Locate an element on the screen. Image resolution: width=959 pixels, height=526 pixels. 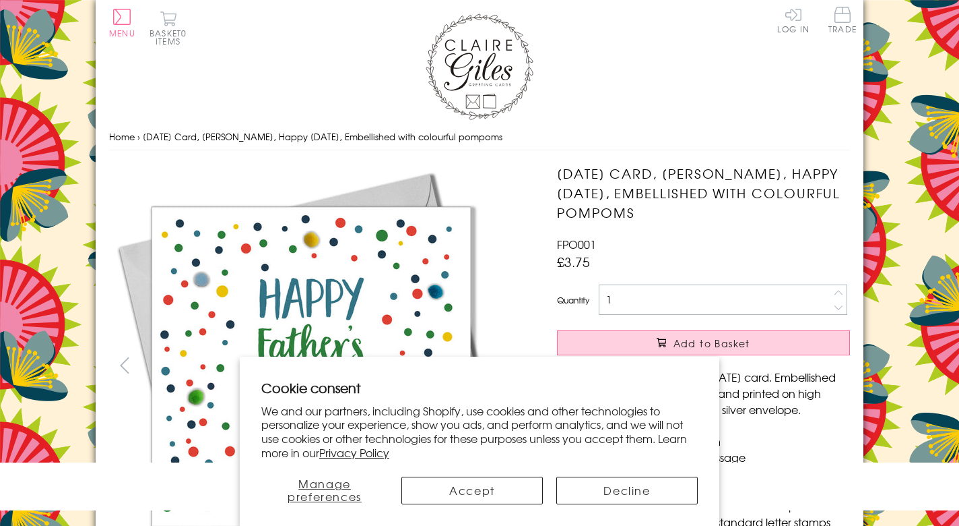
nav: breadcrumbs is located at coordinates (480, 137).